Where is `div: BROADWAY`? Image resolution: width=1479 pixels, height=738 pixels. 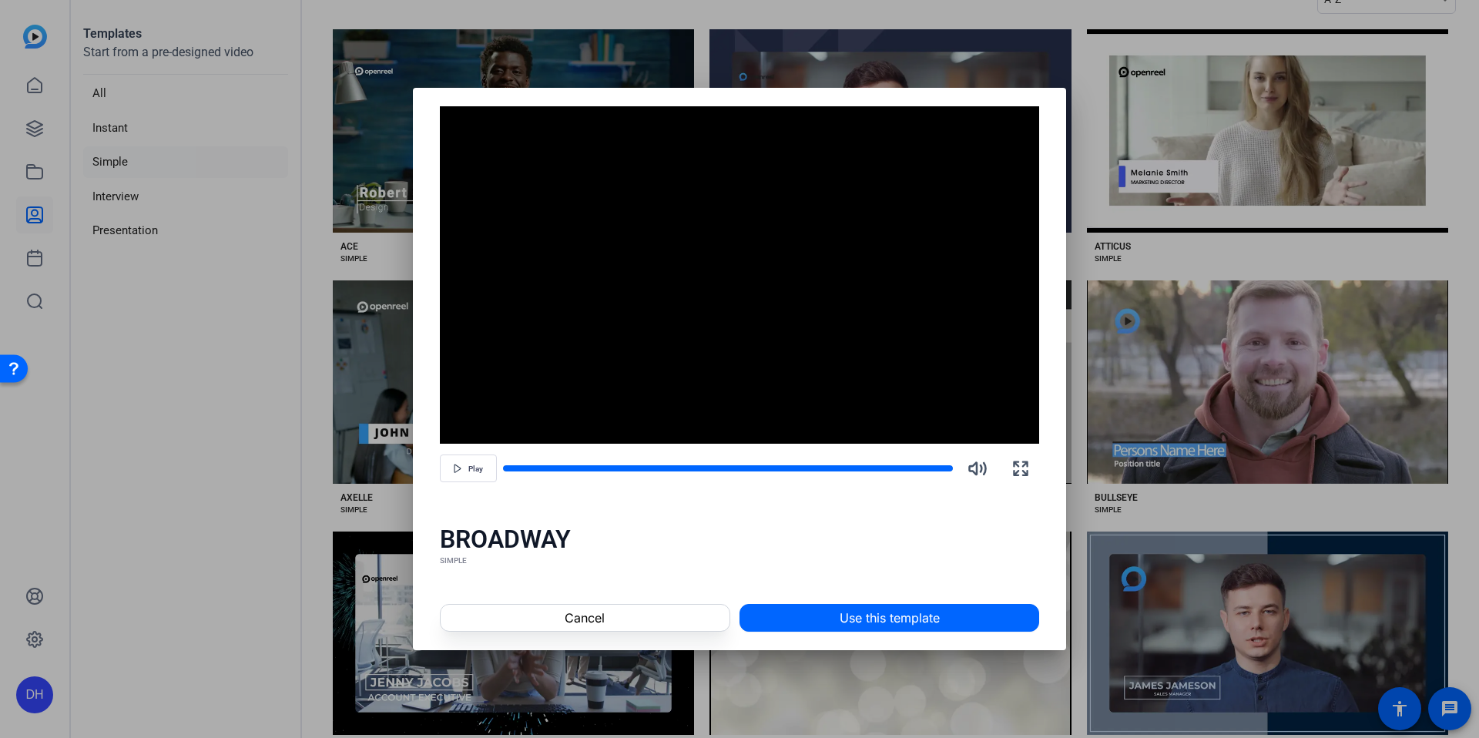
div: BROADWAY is located at coordinates (739, 539).